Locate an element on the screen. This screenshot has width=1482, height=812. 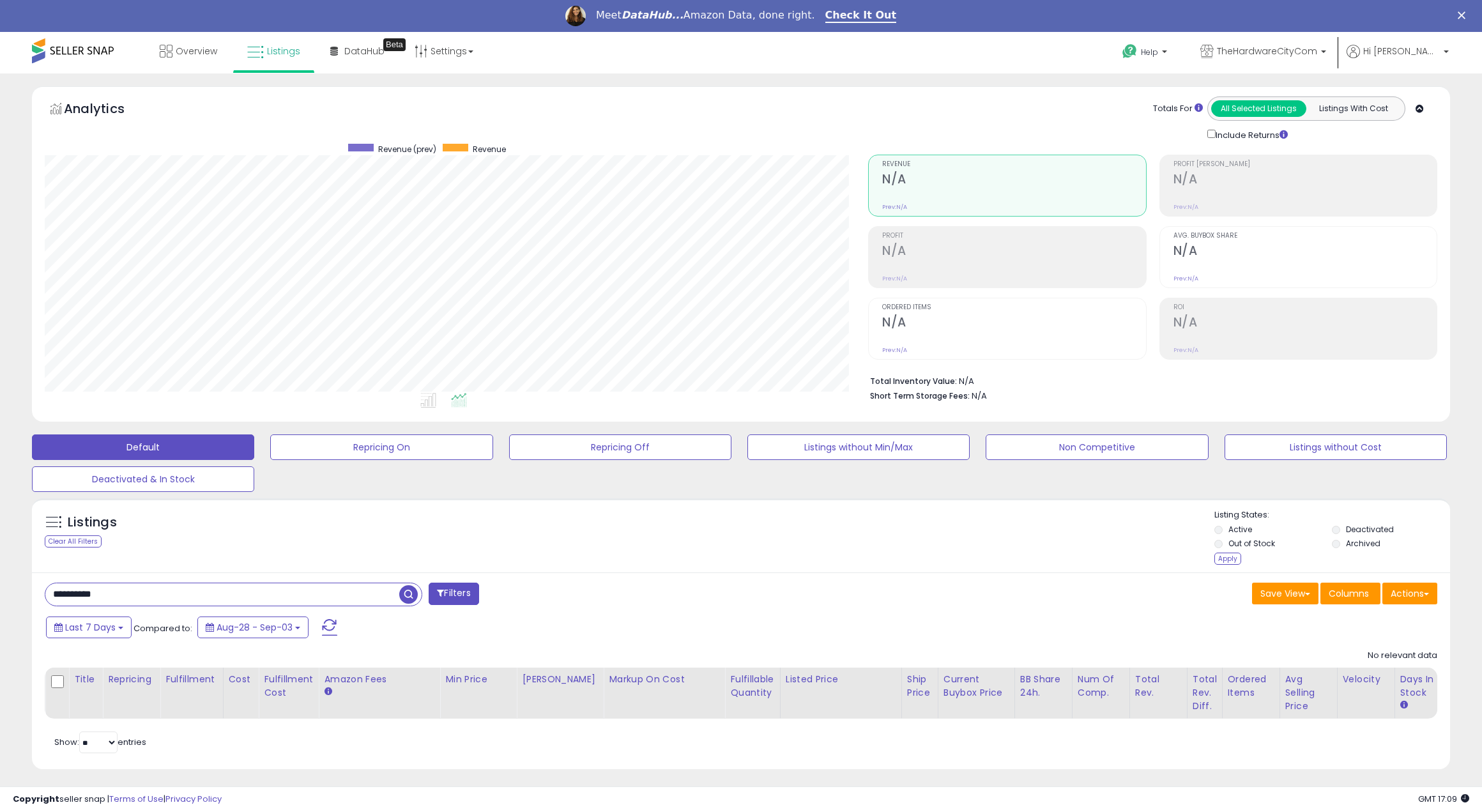
a: Terms of Use is located at coordinates (136, 798).